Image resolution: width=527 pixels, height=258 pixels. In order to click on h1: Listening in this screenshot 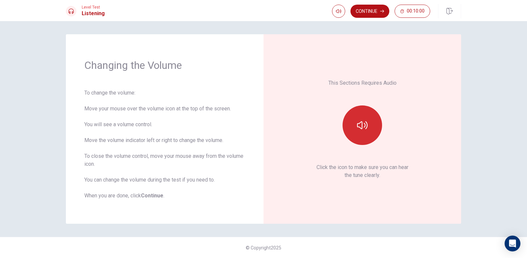, I will do `click(93, 13)`.